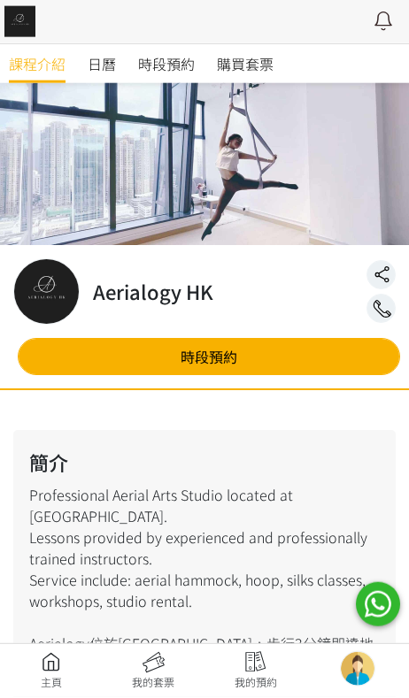 Image resolution: width=409 pixels, height=698 pixels. What do you see at coordinates (37, 65) in the screenshot?
I see `a: 課程介紹` at bounding box center [37, 65].